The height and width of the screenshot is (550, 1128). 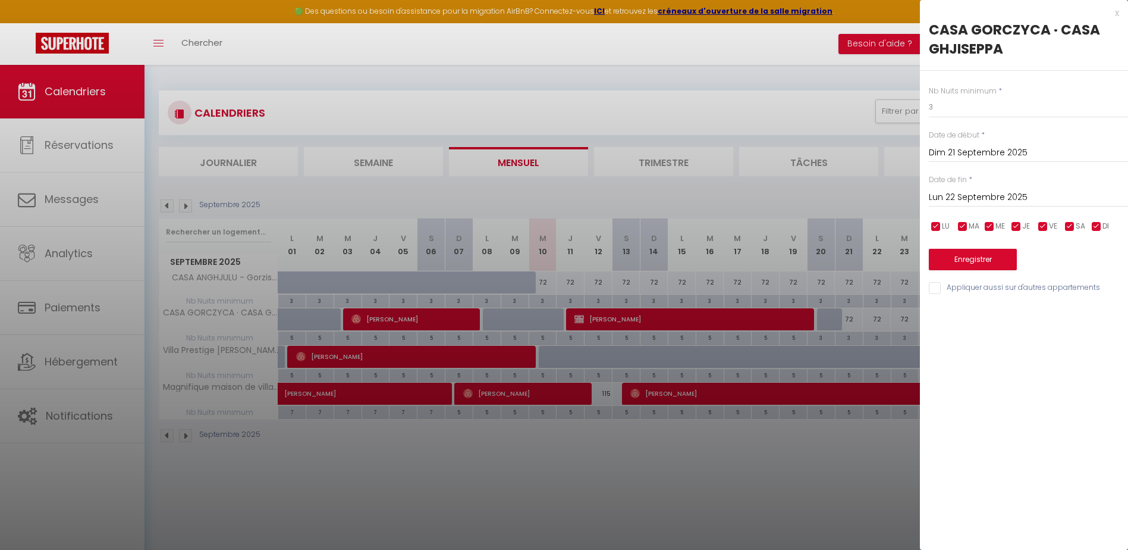 What do you see at coordinates (1106, 226) in the screenshot?
I see `span: DI` at bounding box center [1106, 226].